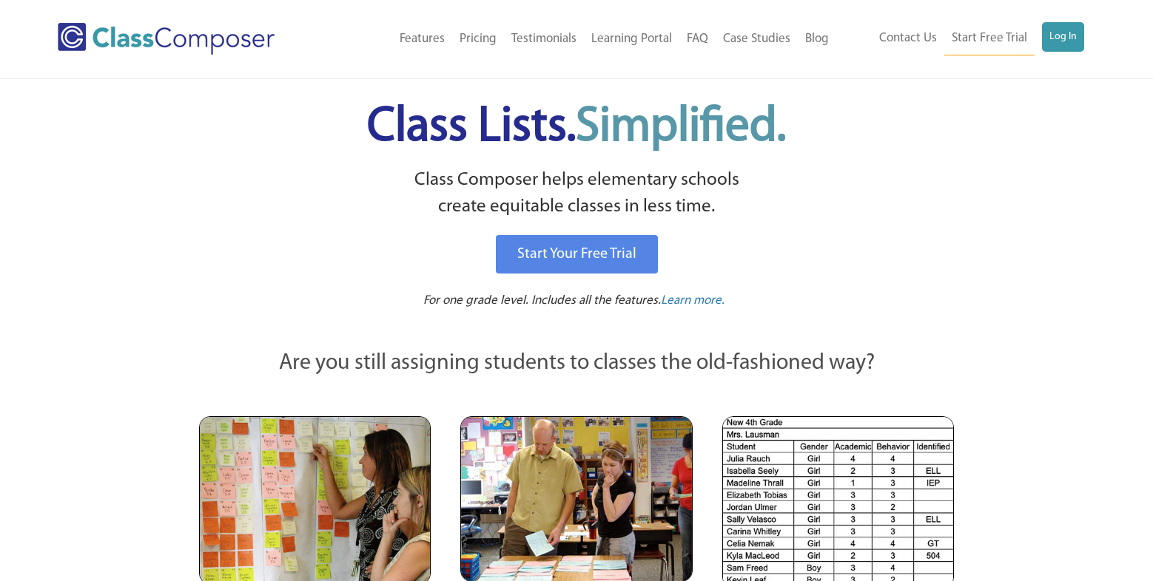 The width and height of the screenshot is (1153, 581). Describe the element at coordinates (576, 127) in the screenshot. I see `span: Class Lists.` at that location.